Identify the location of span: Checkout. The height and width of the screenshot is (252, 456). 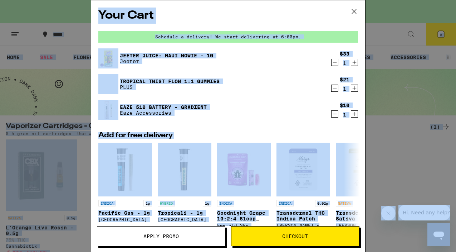
(295, 236).